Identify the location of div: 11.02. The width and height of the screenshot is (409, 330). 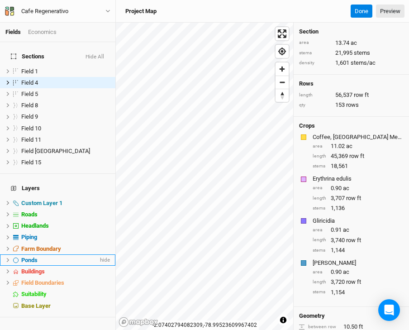
(358, 146).